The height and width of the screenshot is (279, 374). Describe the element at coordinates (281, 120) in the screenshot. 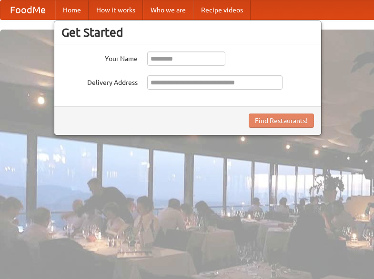

I see `button: Find Restaurants!` at that location.